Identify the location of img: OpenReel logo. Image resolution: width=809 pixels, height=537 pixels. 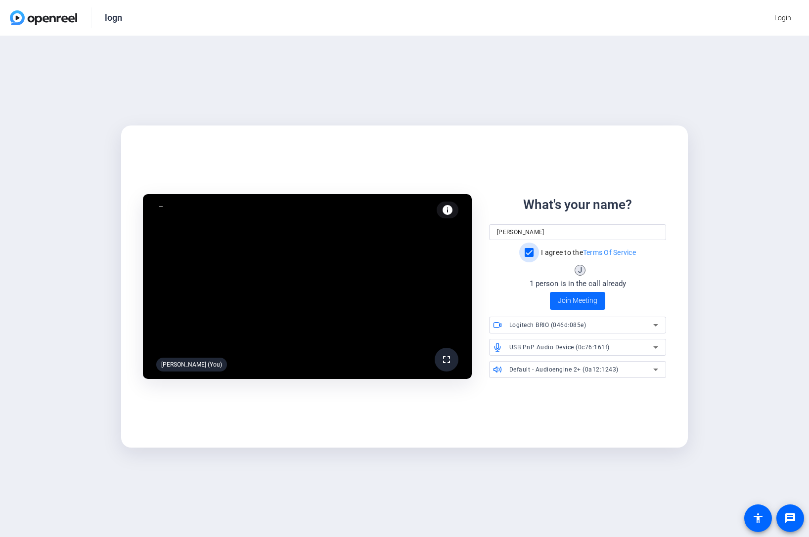
(43, 18).